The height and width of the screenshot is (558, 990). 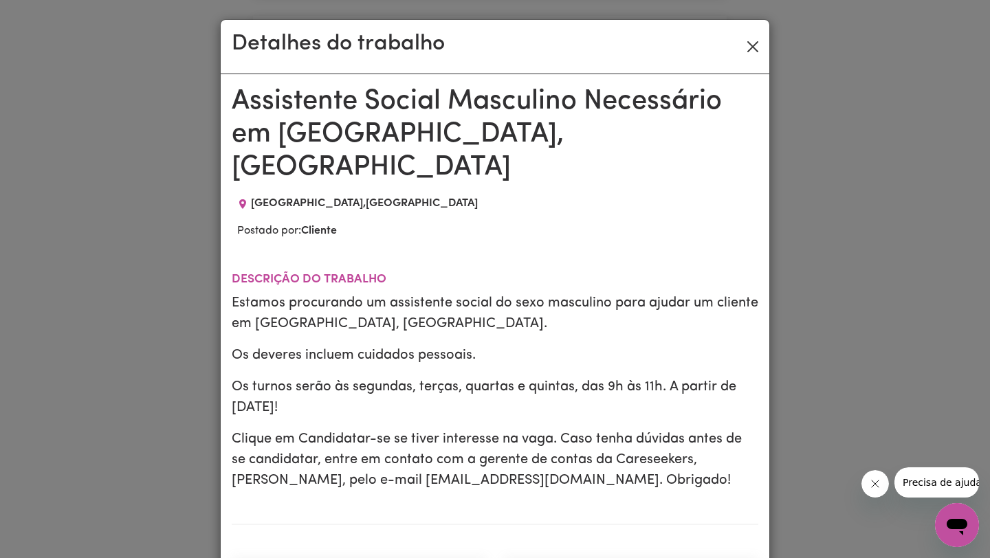 What do you see at coordinates (357, 203) in the screenshot?
I see `div: Local de trabalho: PLYMPTON PARK, Austrália do Sul` at bounding box center [357, 203].